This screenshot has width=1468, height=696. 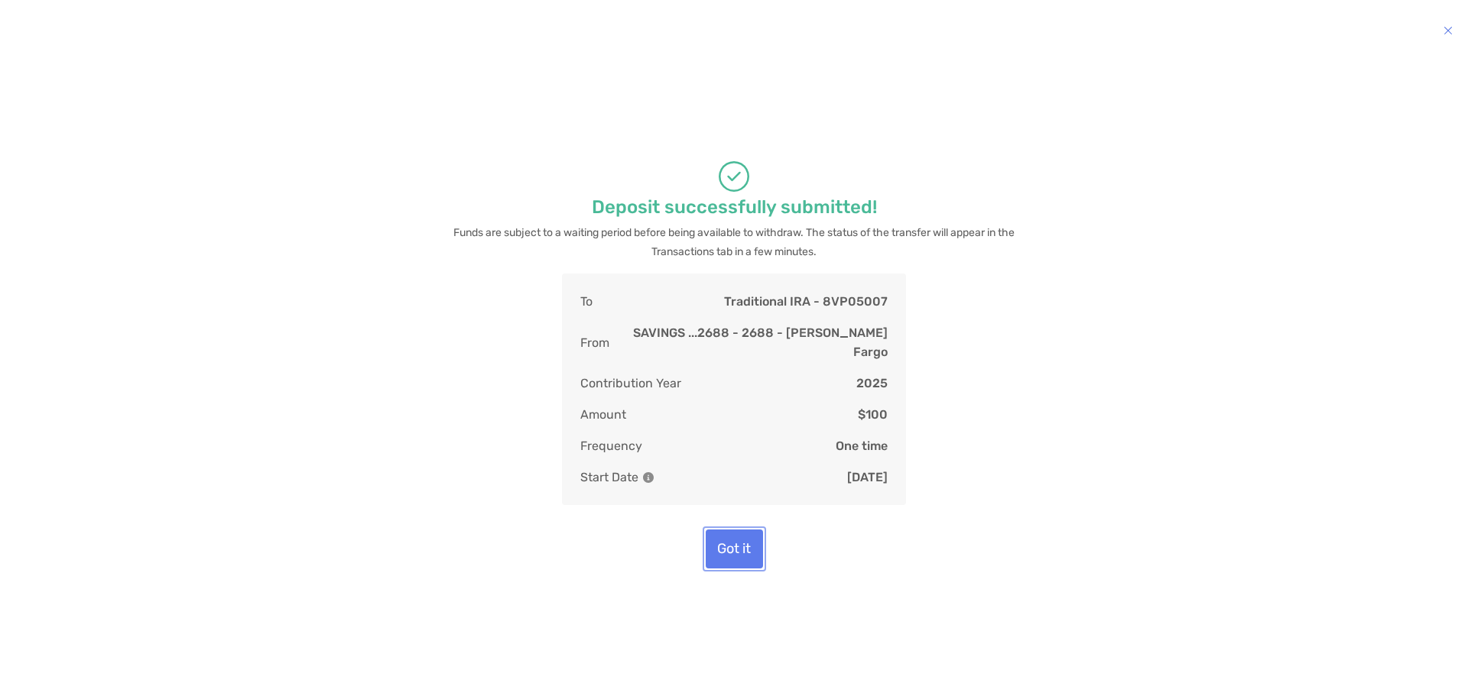 What do you see at coordinates (595, 342) in the screenshot?
I see `p: From` at bounding box center [595, 342].